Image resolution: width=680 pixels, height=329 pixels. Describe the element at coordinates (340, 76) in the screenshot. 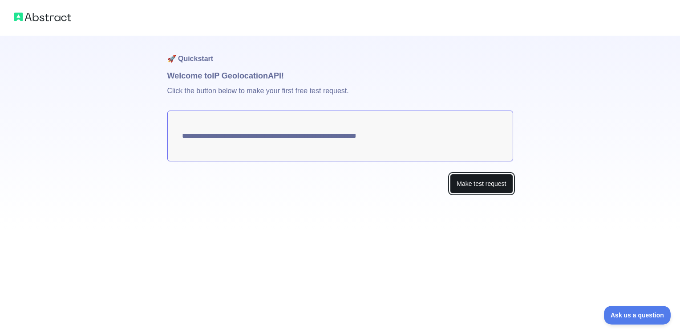

I see `h1: Welcome to IP Geolocation API!` at that location.